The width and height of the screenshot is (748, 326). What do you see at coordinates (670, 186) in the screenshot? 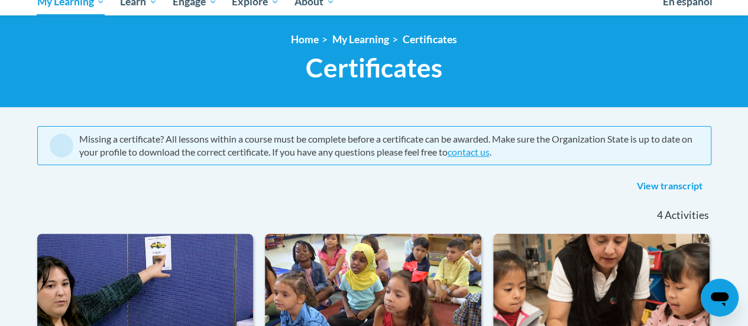
I see `a: View transcript` at bounding box center [670, 186].